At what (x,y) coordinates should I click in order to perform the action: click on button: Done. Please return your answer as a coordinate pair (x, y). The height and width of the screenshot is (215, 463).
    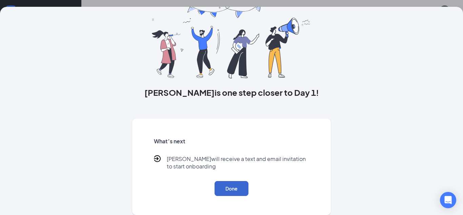
    Looking at the image, I should click on (232, 188).